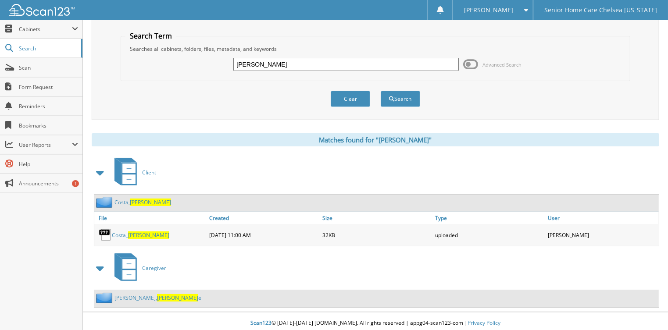  I want to click on span: Search, so click(48, 48).